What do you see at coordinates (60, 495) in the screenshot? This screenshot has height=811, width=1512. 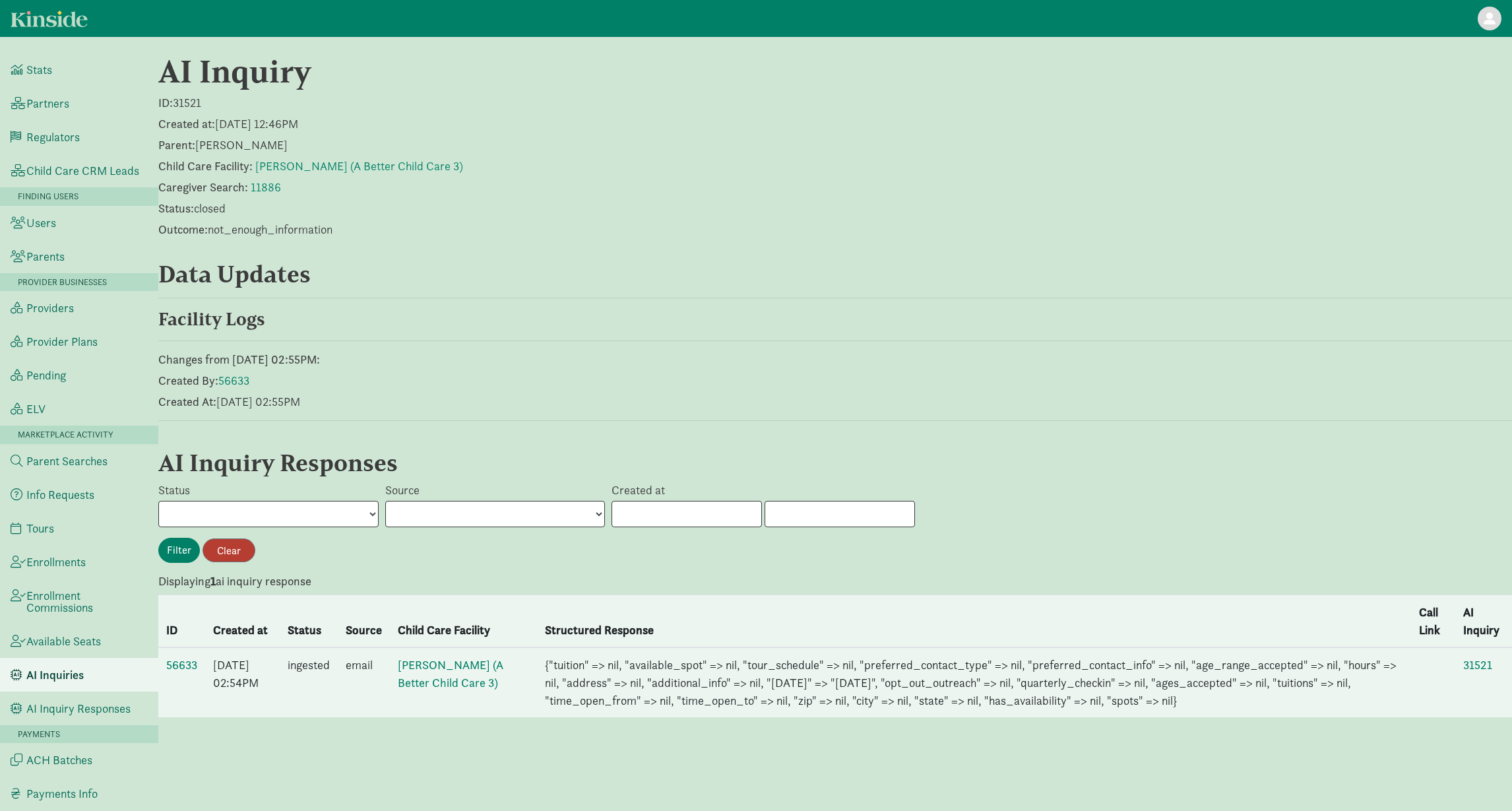 I see `span: Info Requests` at bounding box center [60, 495].